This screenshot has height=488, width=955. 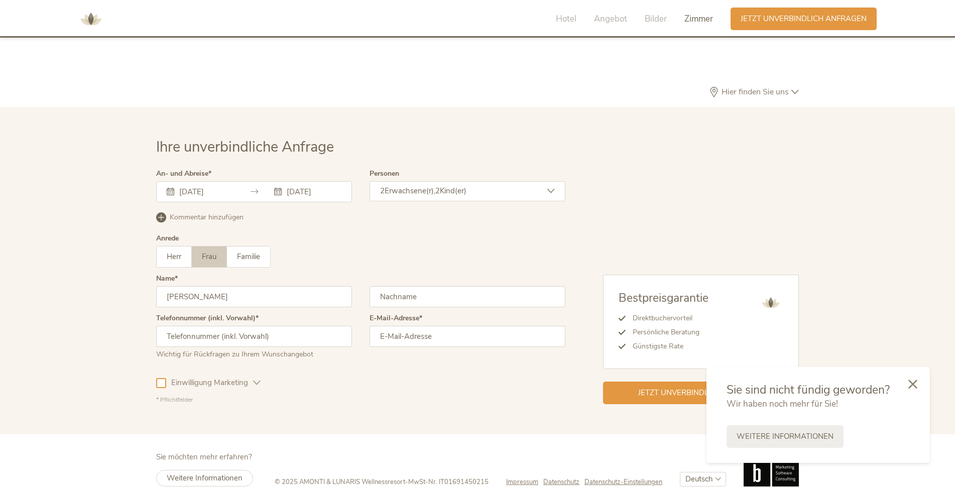 I want to click on span: Impressum, so click(x=522, y=482).